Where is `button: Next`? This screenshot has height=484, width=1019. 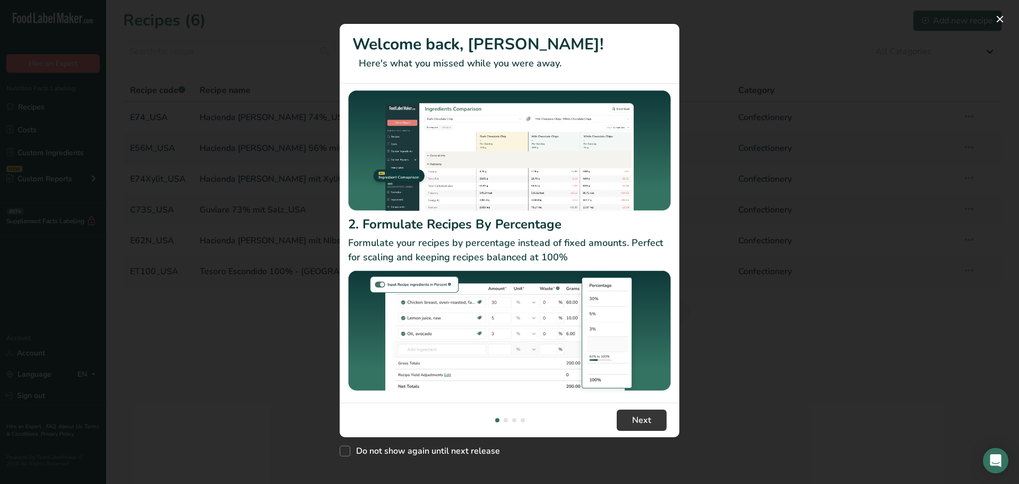
button: Next is located at coordinates (642, 420).